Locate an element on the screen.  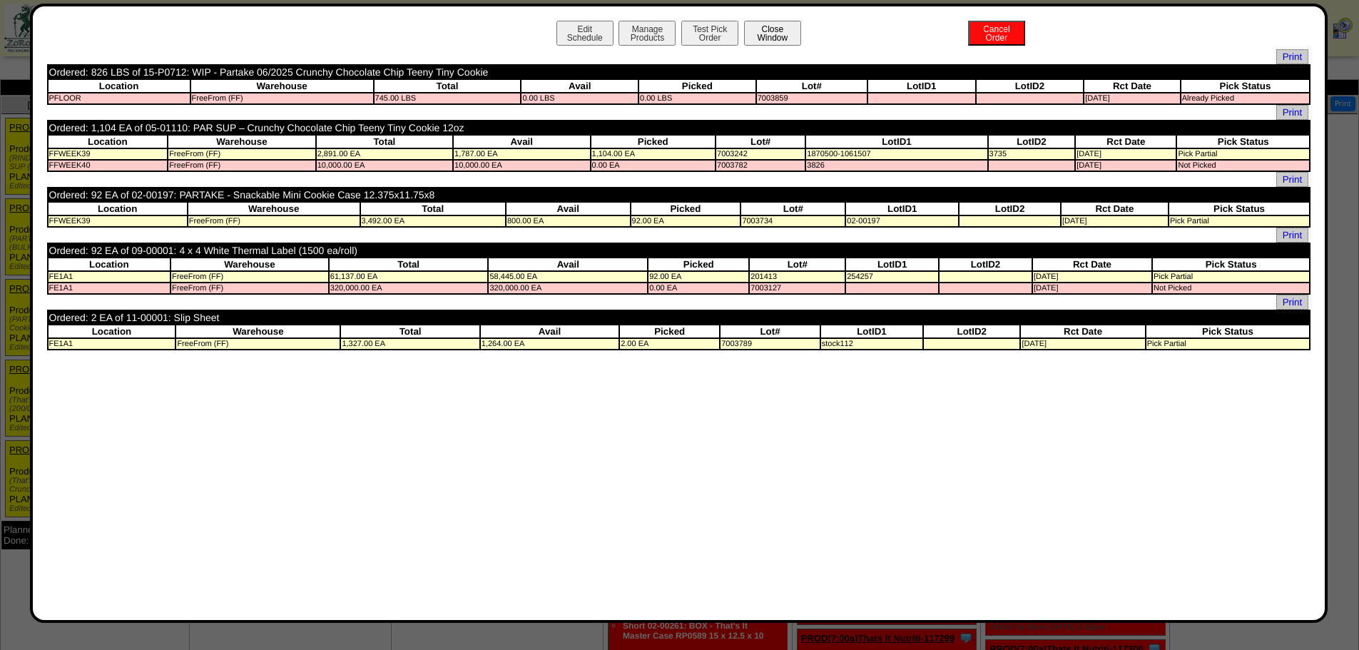
td: Ordered: 92 EA of 09-00001: 4 x 4 White Thermal Label (1500 ea/roll) is located at coordinates (540, 250).